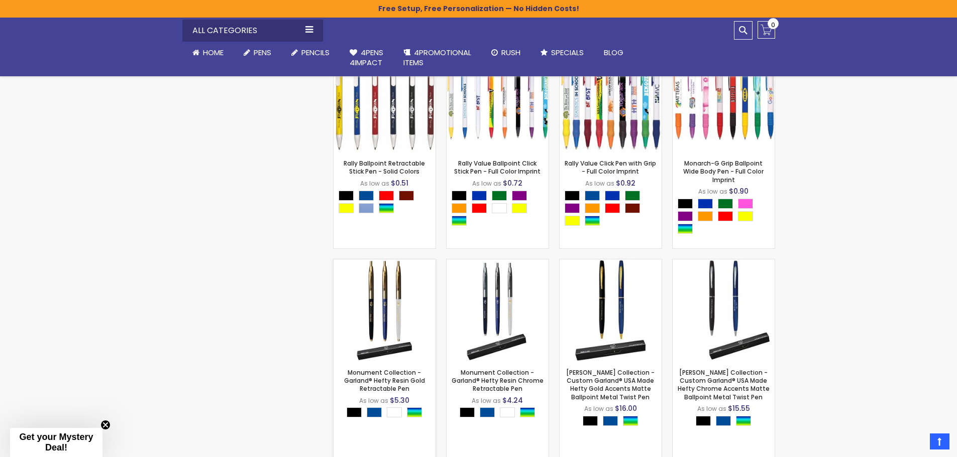 The height and width of the screenshot is (457, 957). Describe the element at coordinates (738, 191) in the screenshot. I see `span: $0.90` at that location.